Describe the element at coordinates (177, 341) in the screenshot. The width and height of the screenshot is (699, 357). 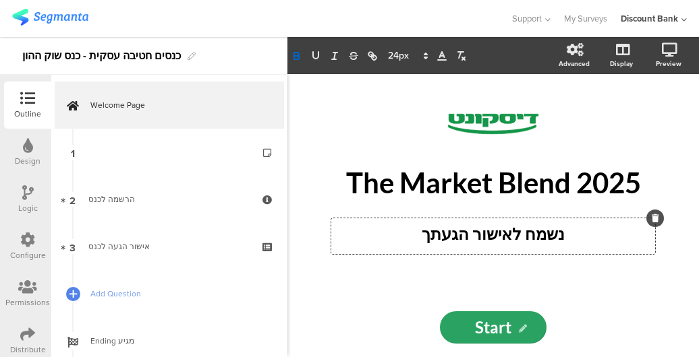
I see `span: Ending מגיע` at that location.